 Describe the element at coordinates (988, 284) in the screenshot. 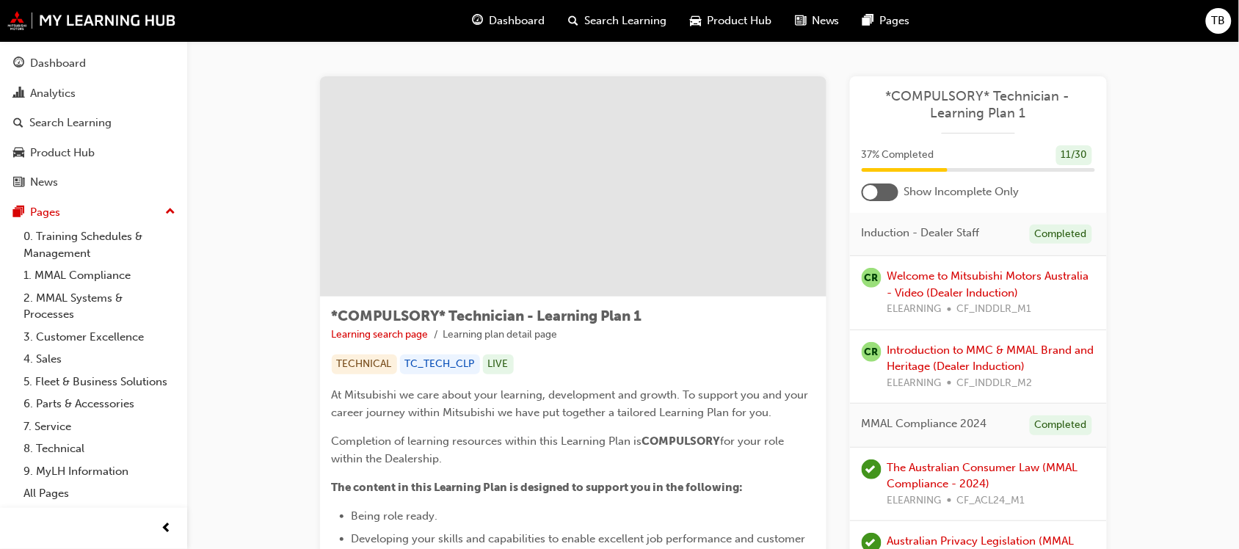

I see `a: Welcome to Mitsubishi Motors Australia - Video (Dealer Induction)` at that location.